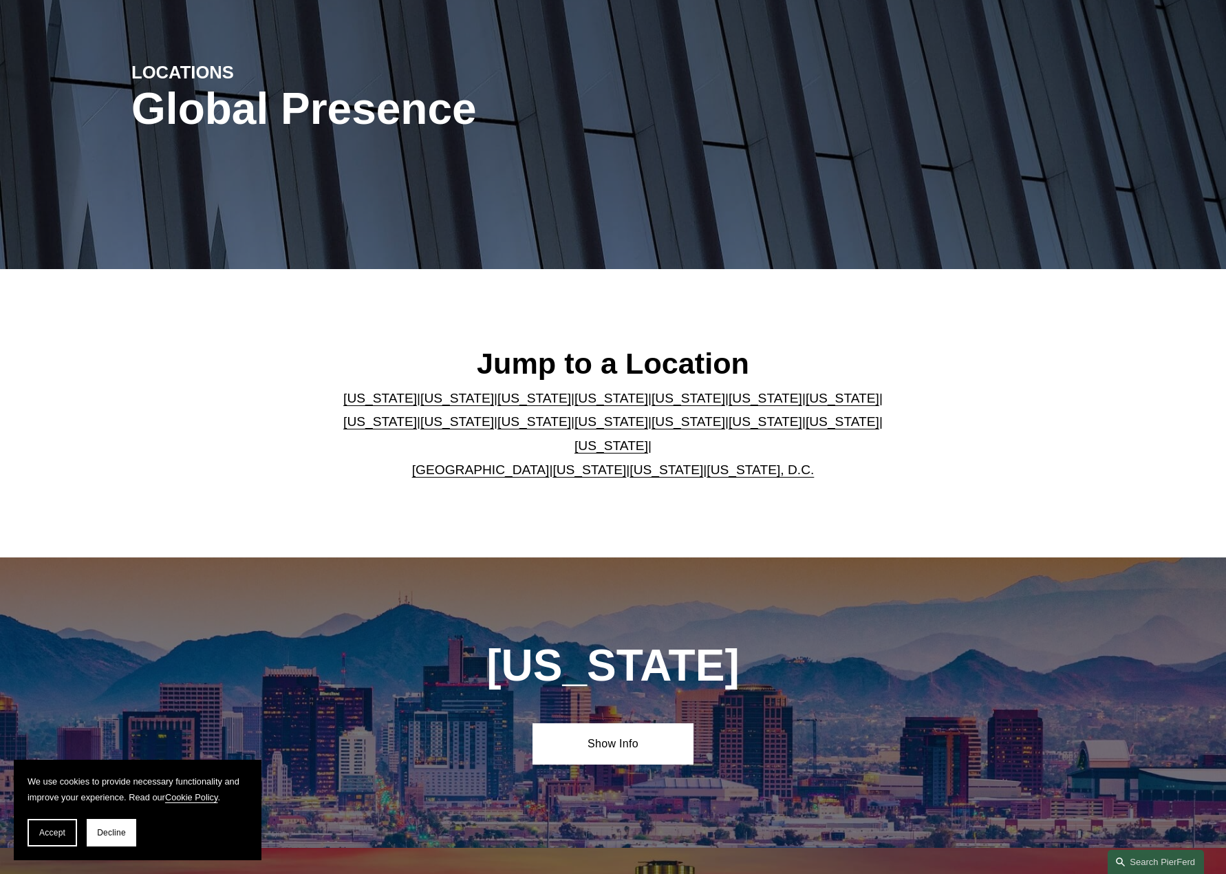  Describe the element at coordinates (252, 72) in the screenshot. I see `h4: LOCATIONS` at that location.